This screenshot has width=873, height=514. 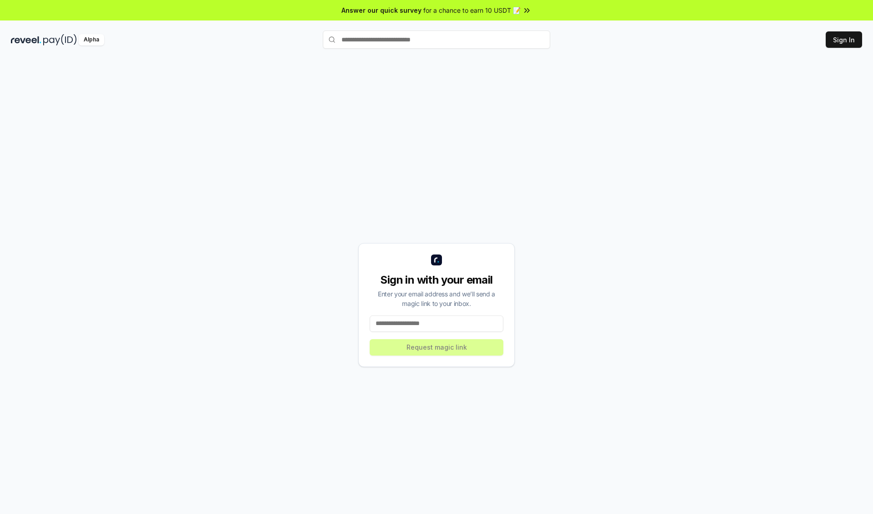 What do you see at coordinates (844, 40) in the screenshot?
I see `button: Sign In` at bounding box center [844, 40].